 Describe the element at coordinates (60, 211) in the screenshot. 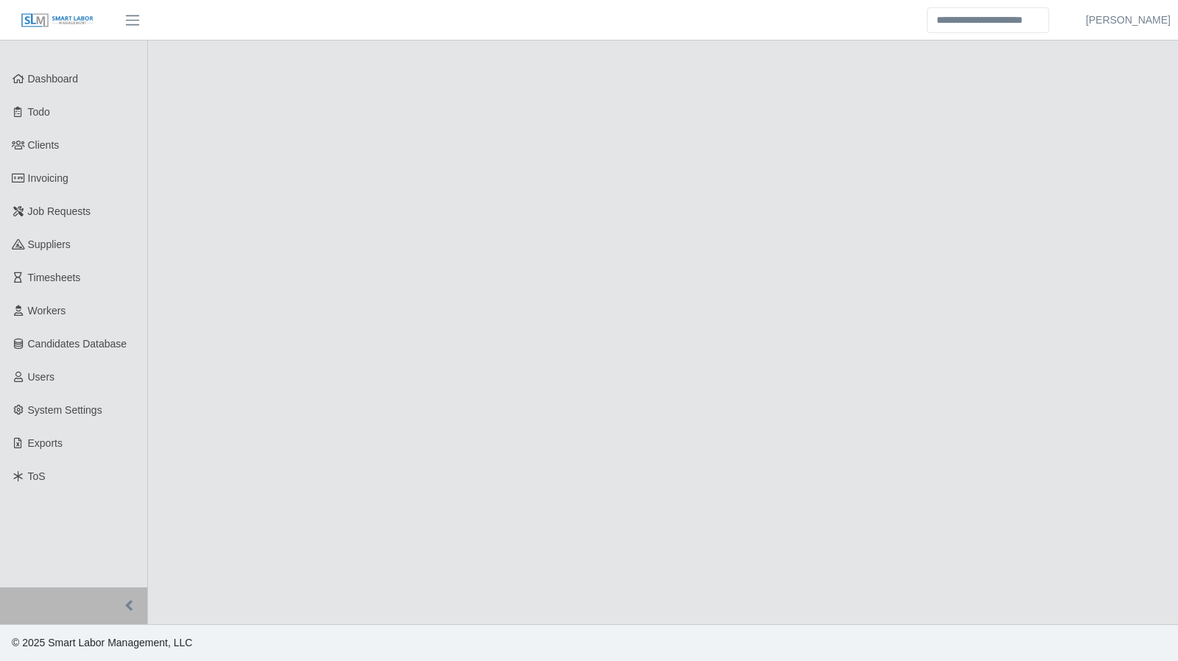

I see `span: Job Requests` at that location.